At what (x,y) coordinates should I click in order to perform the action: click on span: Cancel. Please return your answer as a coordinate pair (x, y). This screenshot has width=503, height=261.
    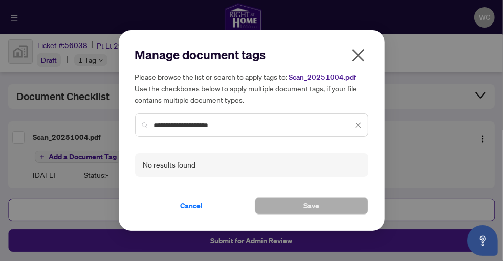
    Looking at the image, I should click on (192, 206).